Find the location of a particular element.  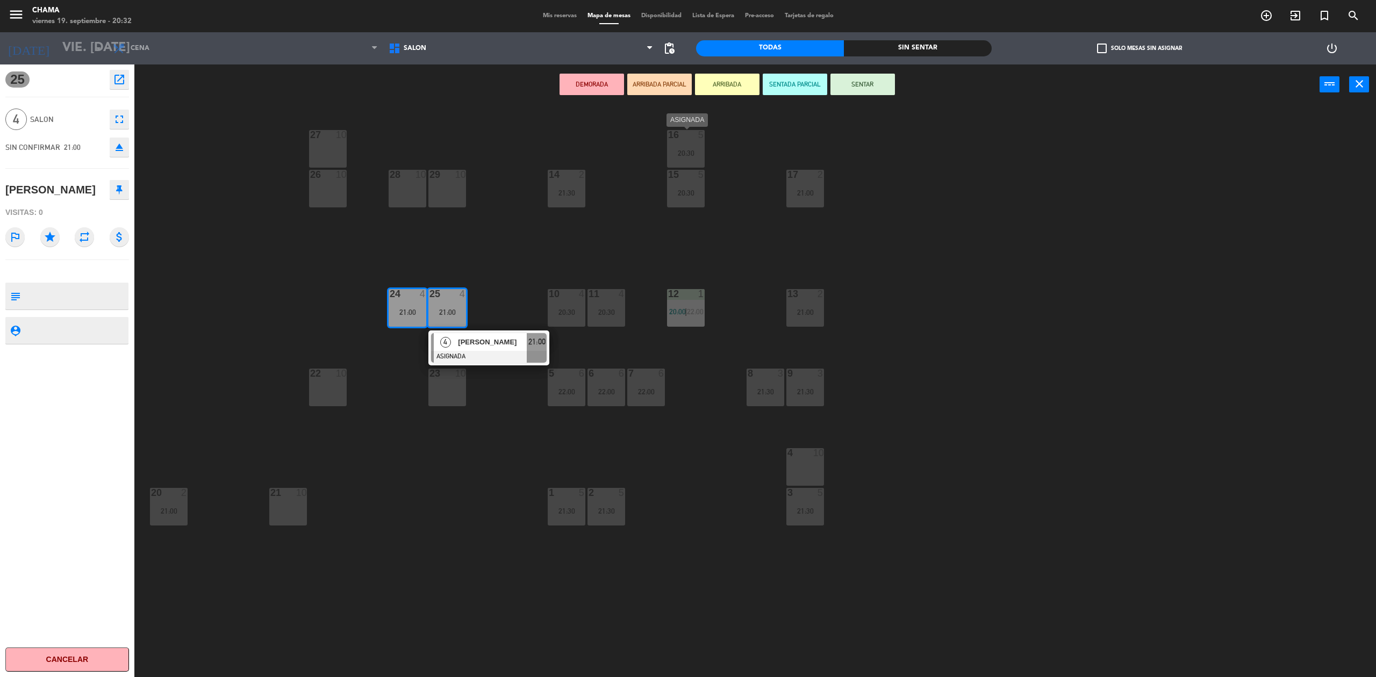

i: arrow_drop_down is located at coordinates (98, 48).